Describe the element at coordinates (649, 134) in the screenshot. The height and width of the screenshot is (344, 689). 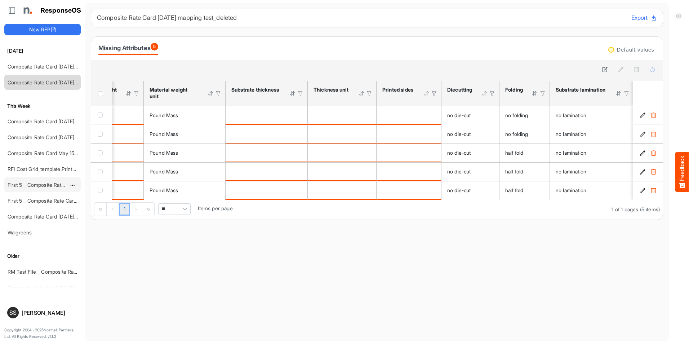
I see `td: c6d6ca8f-48ad-40a9-9403-baffcd1ae87e is template cell Column Header` at that location.